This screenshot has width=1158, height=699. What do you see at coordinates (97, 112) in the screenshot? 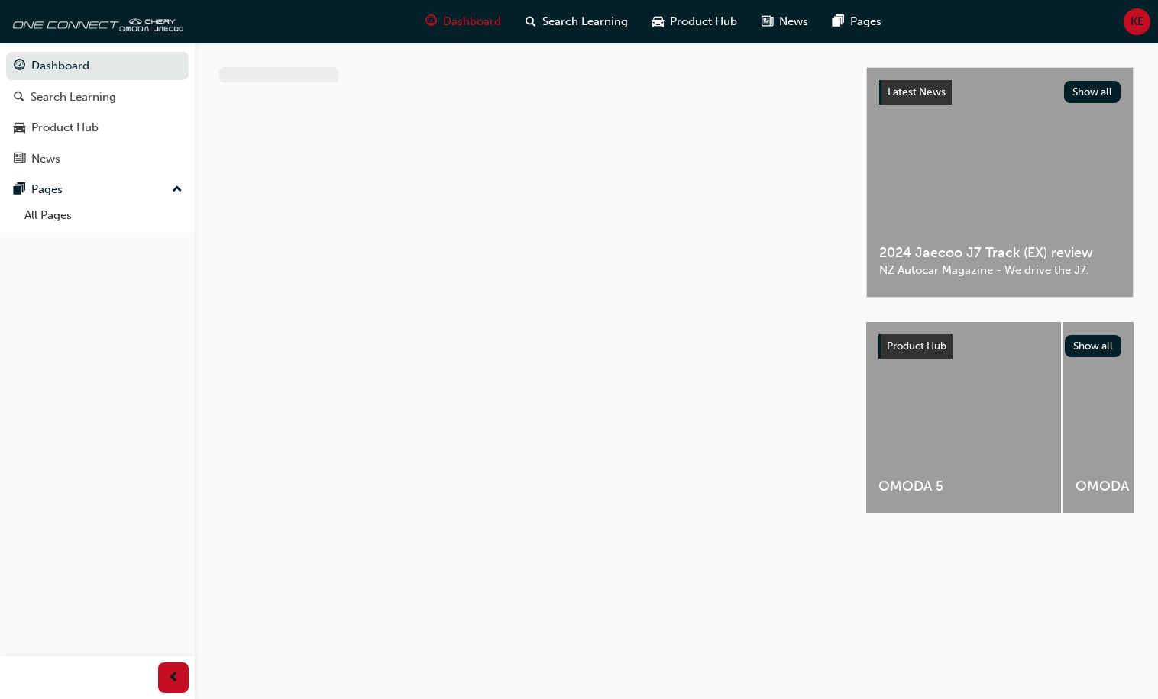
I see `button: DashboardSearch LearningProduct HubNews` at bounding box center [97, 112].